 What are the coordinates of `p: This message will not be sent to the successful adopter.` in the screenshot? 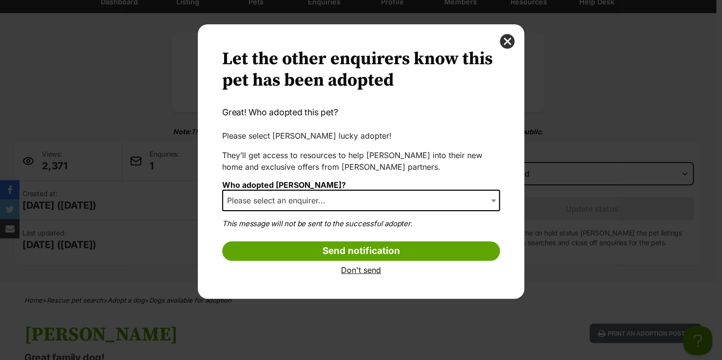 It's located at (361, 224).